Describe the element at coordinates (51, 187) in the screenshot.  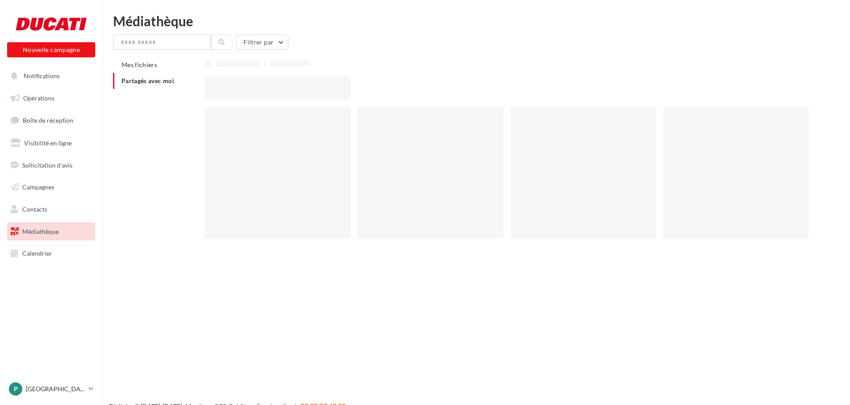
I see `a: Campagnes` at that location.